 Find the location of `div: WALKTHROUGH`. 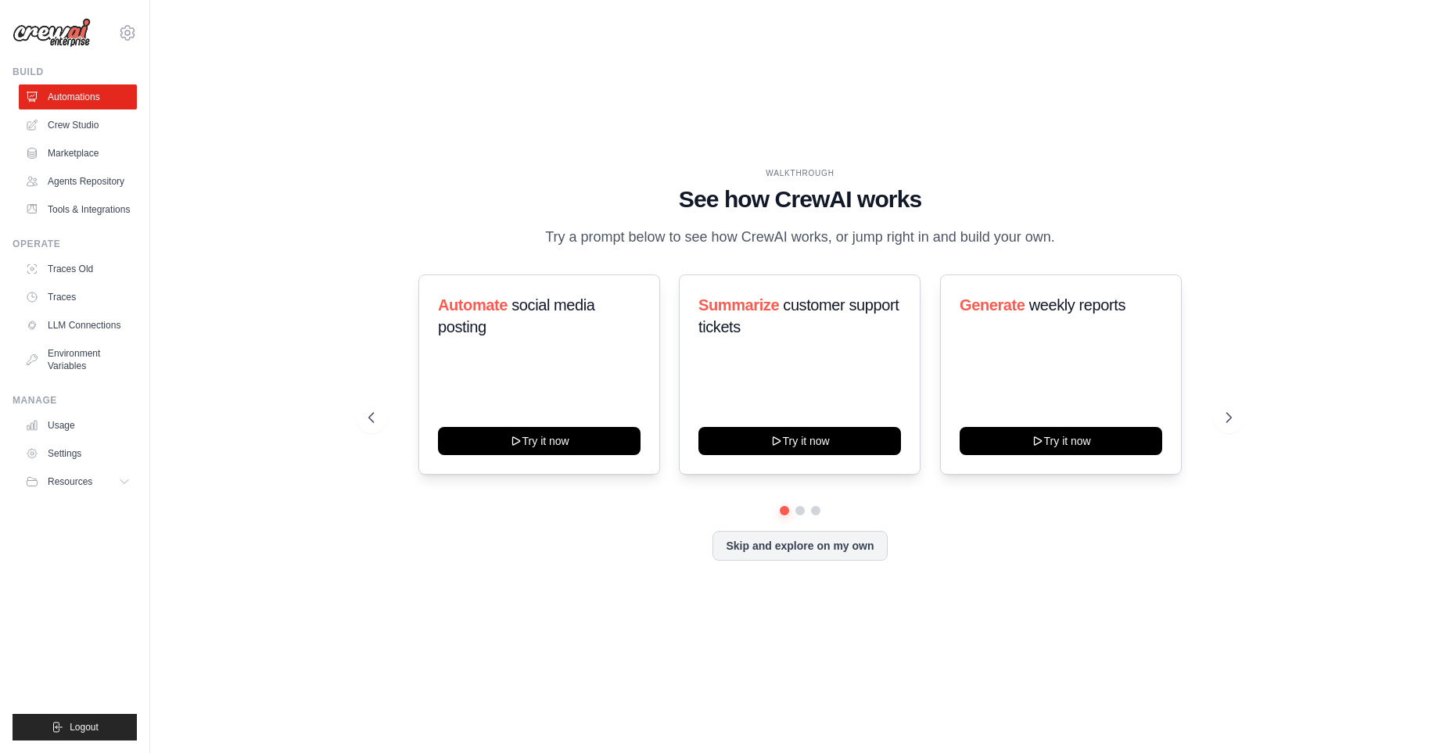

div: WALKTHROUGH is located at coordinates (800, 173).